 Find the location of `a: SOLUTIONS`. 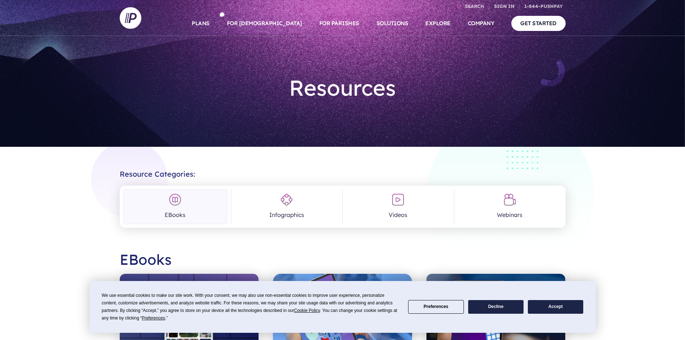

a: SOLUTIONS is located at coordinates (392, 23).